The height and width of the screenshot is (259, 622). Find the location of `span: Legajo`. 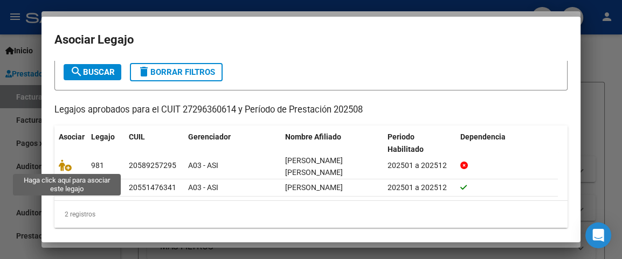

span: Legajo is located at coordinates (103, 137).